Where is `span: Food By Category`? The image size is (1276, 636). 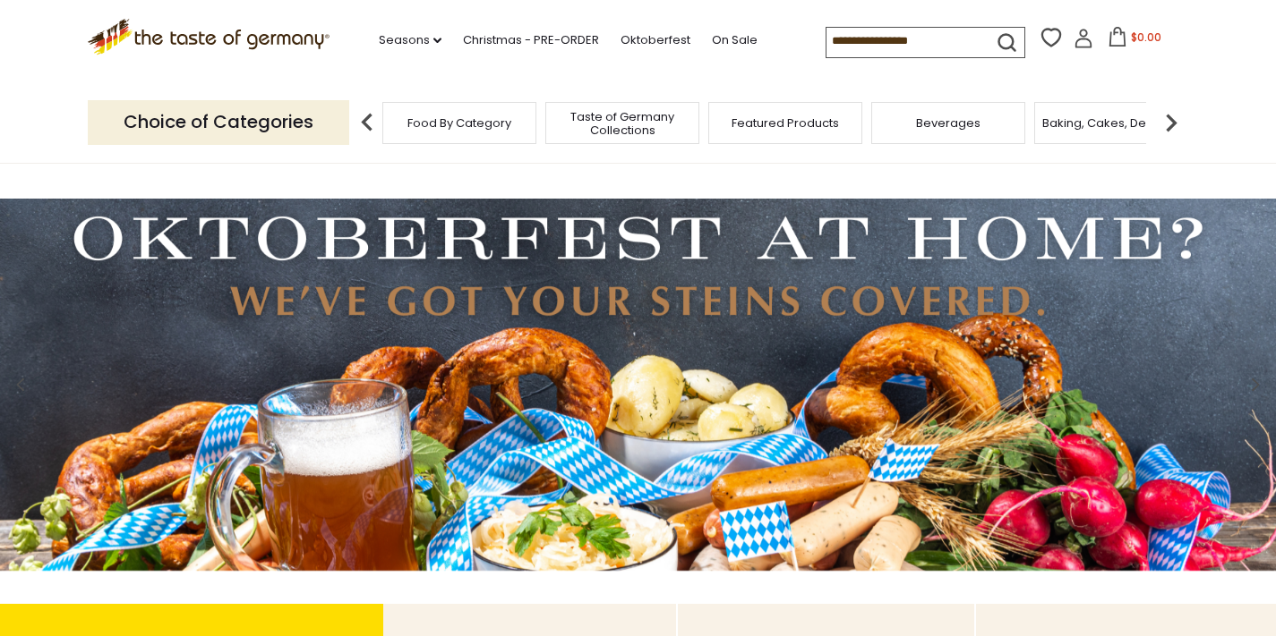 span: Food By Category is located at coordinates (459, 123).